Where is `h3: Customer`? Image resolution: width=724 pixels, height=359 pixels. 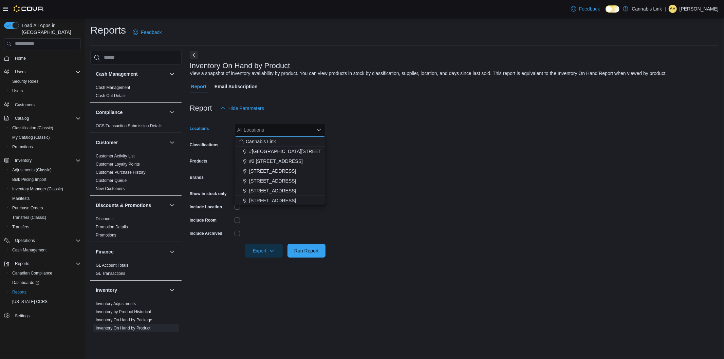
h3: Customer is located at coordinates (107, 143).